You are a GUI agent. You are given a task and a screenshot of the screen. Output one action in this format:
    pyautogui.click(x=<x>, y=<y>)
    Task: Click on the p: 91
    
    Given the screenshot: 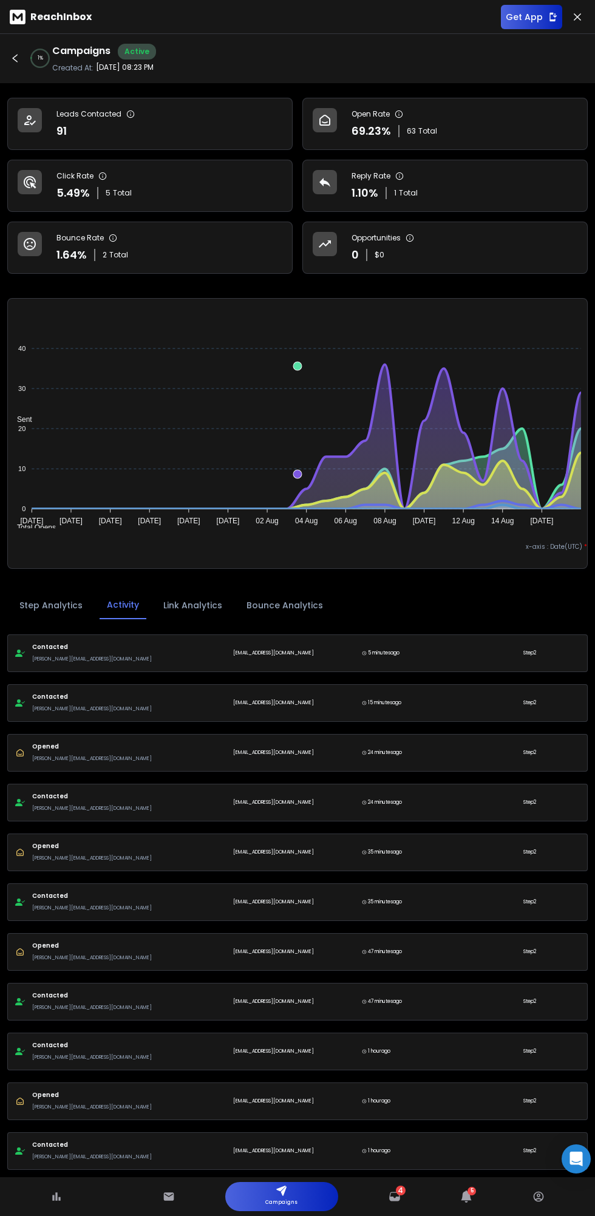 What is the action you would take?
    pyautogui.click(x=61, y=131)
    